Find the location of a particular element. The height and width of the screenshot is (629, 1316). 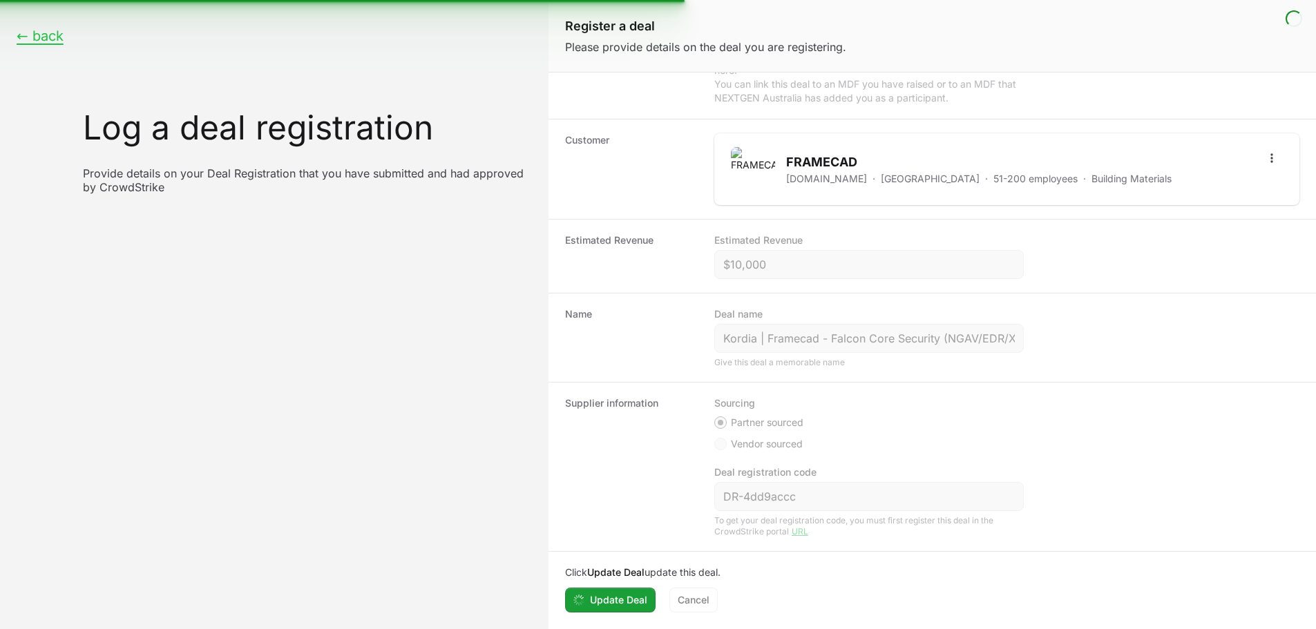

h2: FRAMECAD is located at coordinates (979, 162).